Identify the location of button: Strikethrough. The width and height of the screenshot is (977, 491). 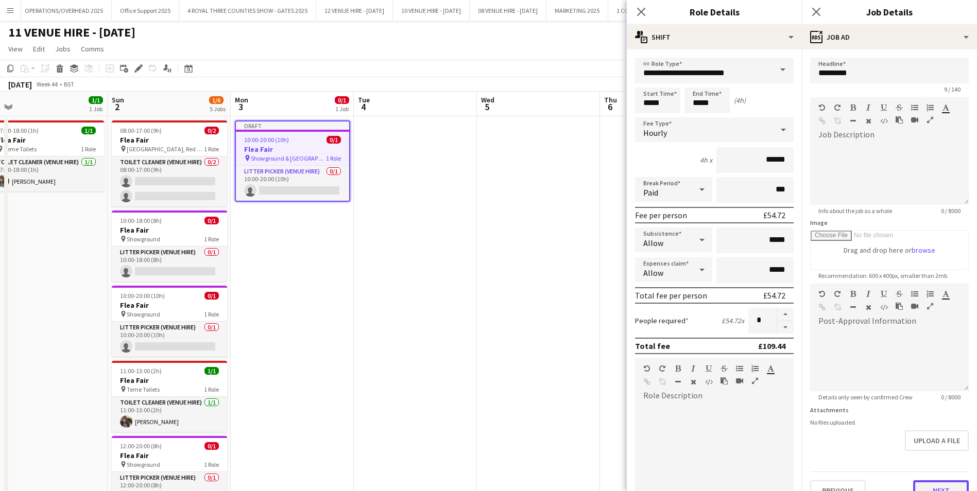
(899, 108).